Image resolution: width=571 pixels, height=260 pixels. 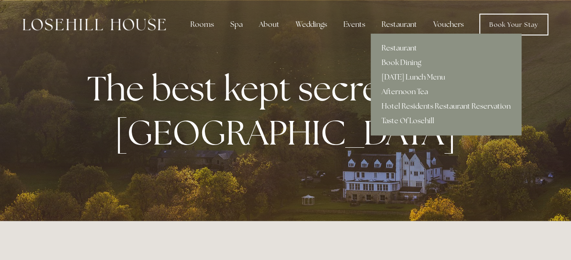 What do you see at coordinates (446, 92) in the screenshot?
I see `a: Afternoon Tea` at bounding box center [446, 92].